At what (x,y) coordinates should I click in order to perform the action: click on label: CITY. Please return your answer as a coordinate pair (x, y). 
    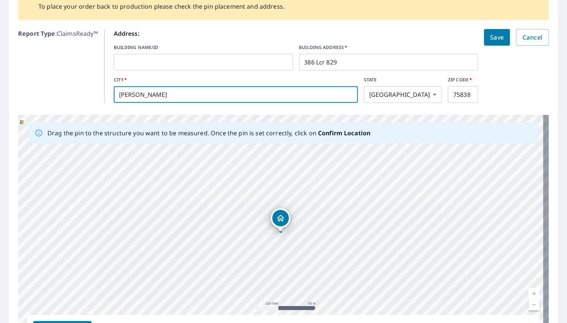
    Looking at the image, I should click on (236, 80).